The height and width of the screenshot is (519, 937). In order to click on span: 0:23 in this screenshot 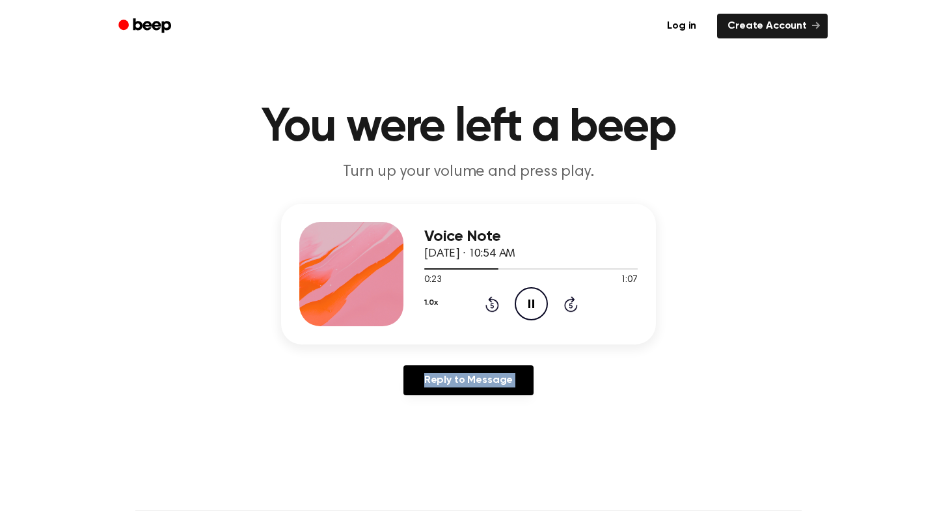, I will do `click(433, 280)`.